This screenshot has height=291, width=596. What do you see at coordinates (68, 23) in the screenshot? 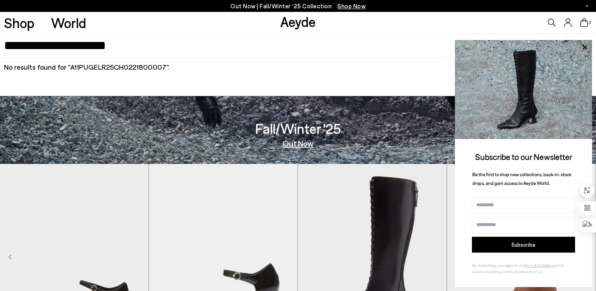
I see `a: World` at bounding box center [68, 23].